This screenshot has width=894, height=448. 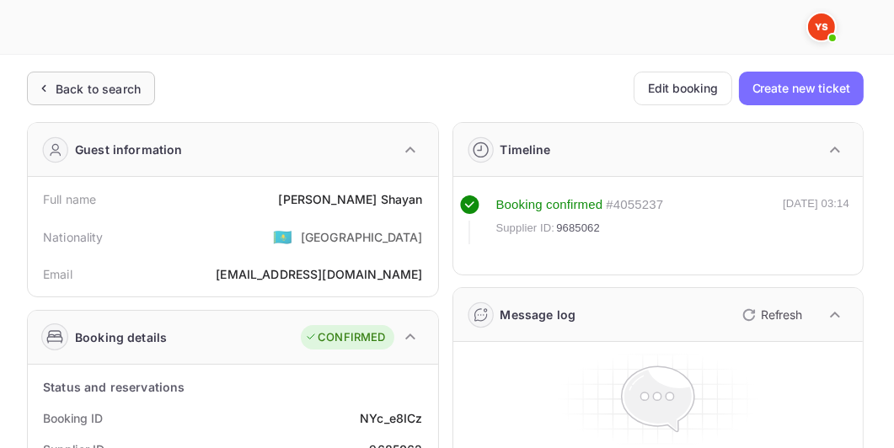 What do you see at coordinates (634, 205) in the screenshot?
I see `div: # 4055237` at bounding box center [634, 205].